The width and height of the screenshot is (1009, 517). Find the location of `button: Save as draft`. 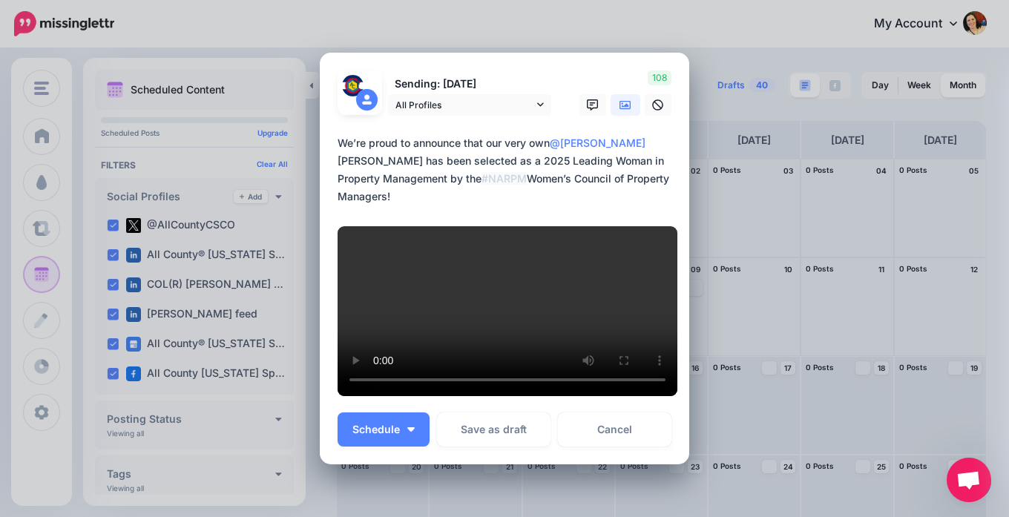

button: Save as draft is located at coordinates (493, 429).